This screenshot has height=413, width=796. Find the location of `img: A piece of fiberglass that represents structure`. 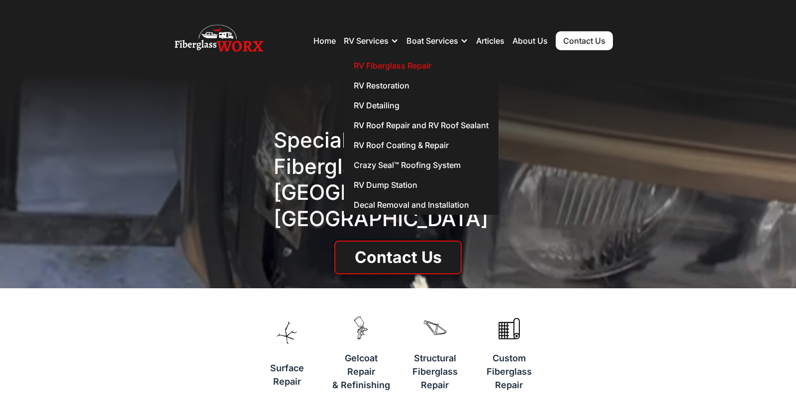

img: A piece of fiberglass that represents structure is located at coordinates (435, 328).